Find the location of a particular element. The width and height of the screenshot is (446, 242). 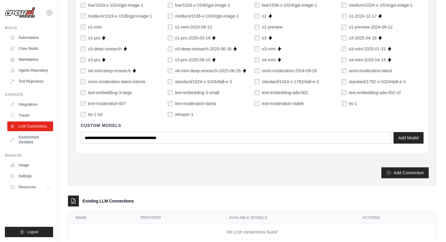

label: omni-moderation-latest-intents is located at coordinates (116, 82).